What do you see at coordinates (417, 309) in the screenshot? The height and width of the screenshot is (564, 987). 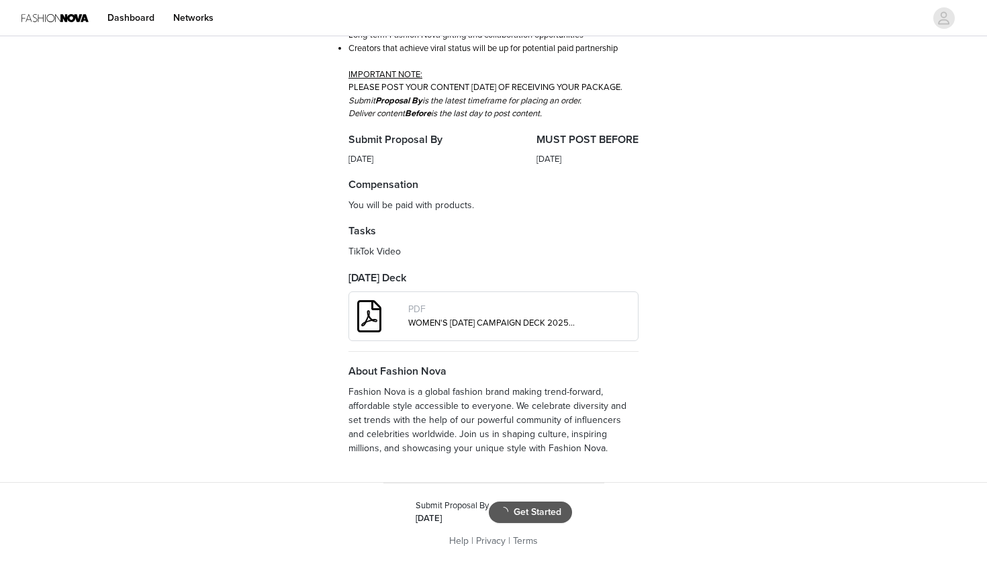 I see `span: PDF` at bounding box center [417, 309].